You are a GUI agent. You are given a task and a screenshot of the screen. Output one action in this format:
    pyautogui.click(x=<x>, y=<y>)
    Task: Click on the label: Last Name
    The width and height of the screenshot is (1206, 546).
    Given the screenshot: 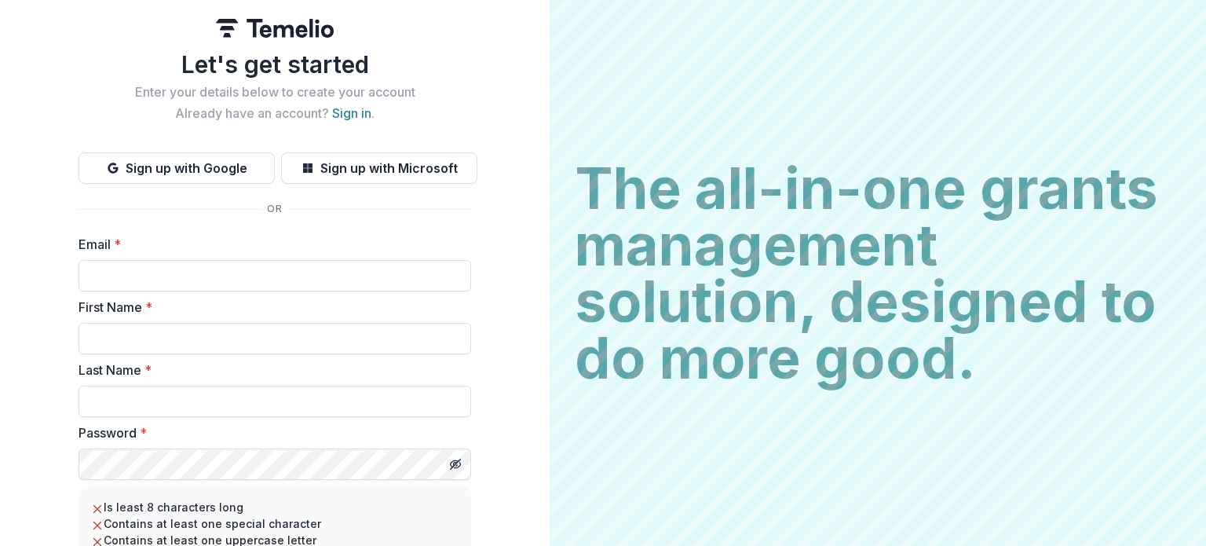 What is the action you would take?
    pyautogui.click(x=270, y=370)
    